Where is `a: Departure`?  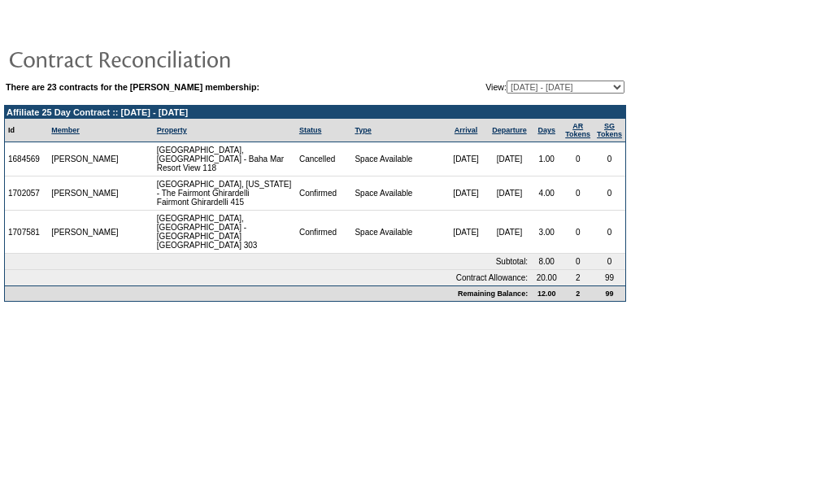 a: Departure is located at coordinates (509, 130).